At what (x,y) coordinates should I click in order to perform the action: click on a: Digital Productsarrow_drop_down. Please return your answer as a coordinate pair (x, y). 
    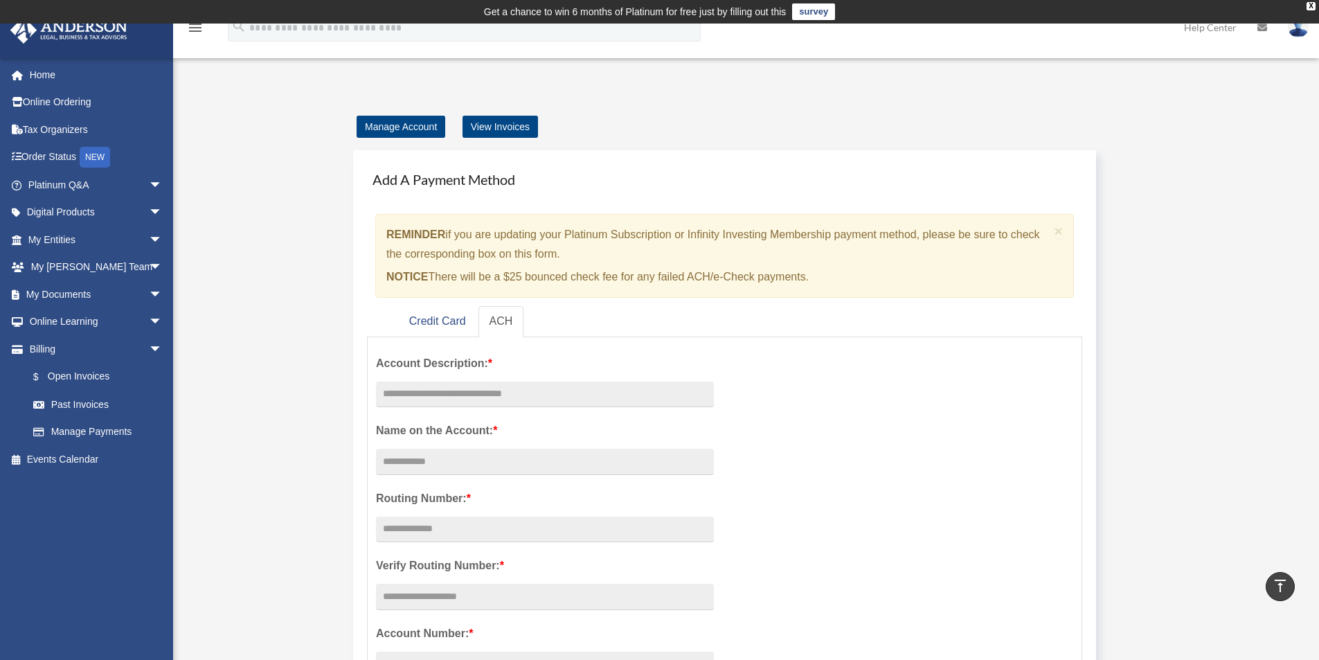
    Looking at the image, I should click on (96, 213).